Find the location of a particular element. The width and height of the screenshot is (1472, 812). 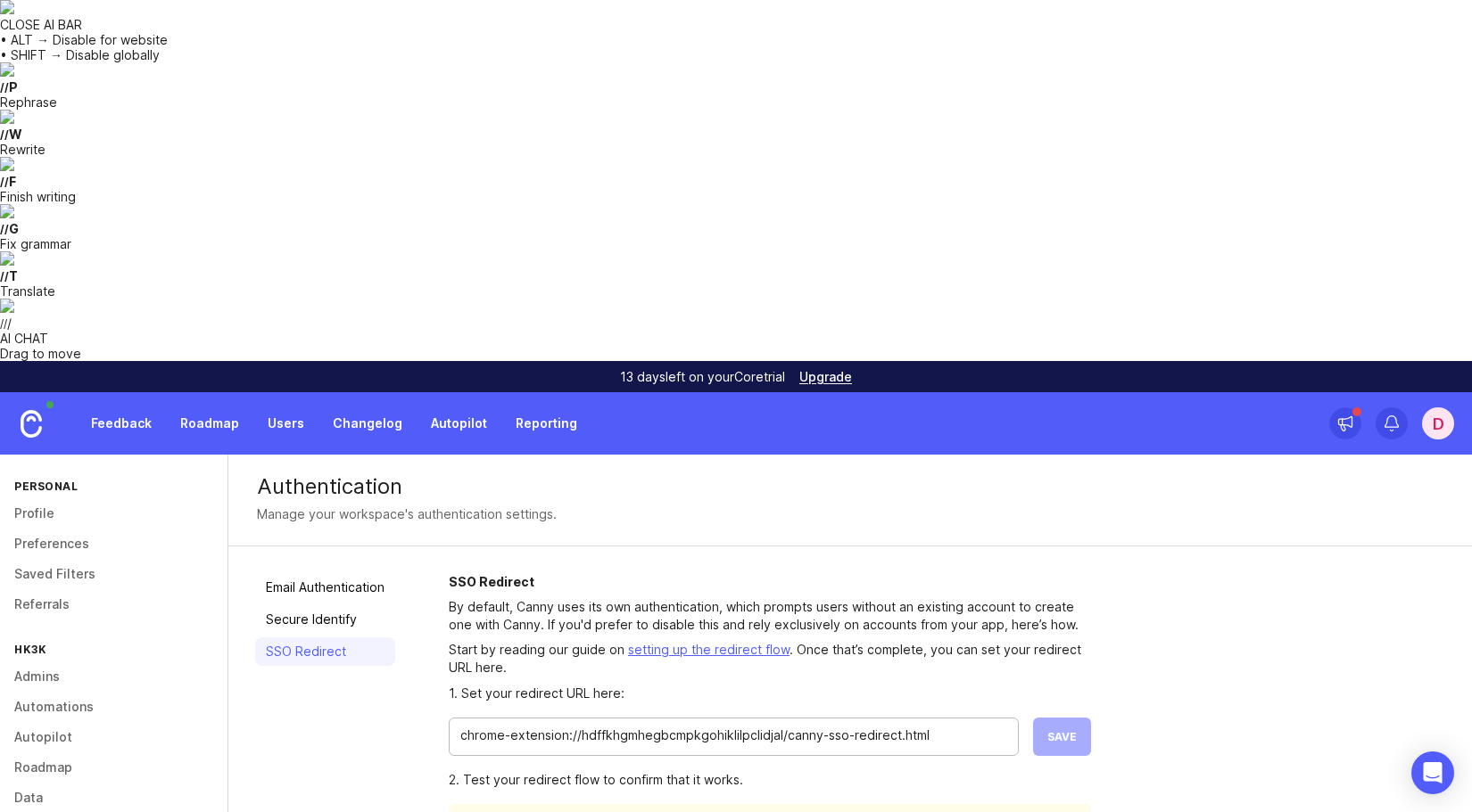

p: Start by reading our guide on . Once that’s complete, you can set your redirect URL here. is located at coordinates (770, 659).